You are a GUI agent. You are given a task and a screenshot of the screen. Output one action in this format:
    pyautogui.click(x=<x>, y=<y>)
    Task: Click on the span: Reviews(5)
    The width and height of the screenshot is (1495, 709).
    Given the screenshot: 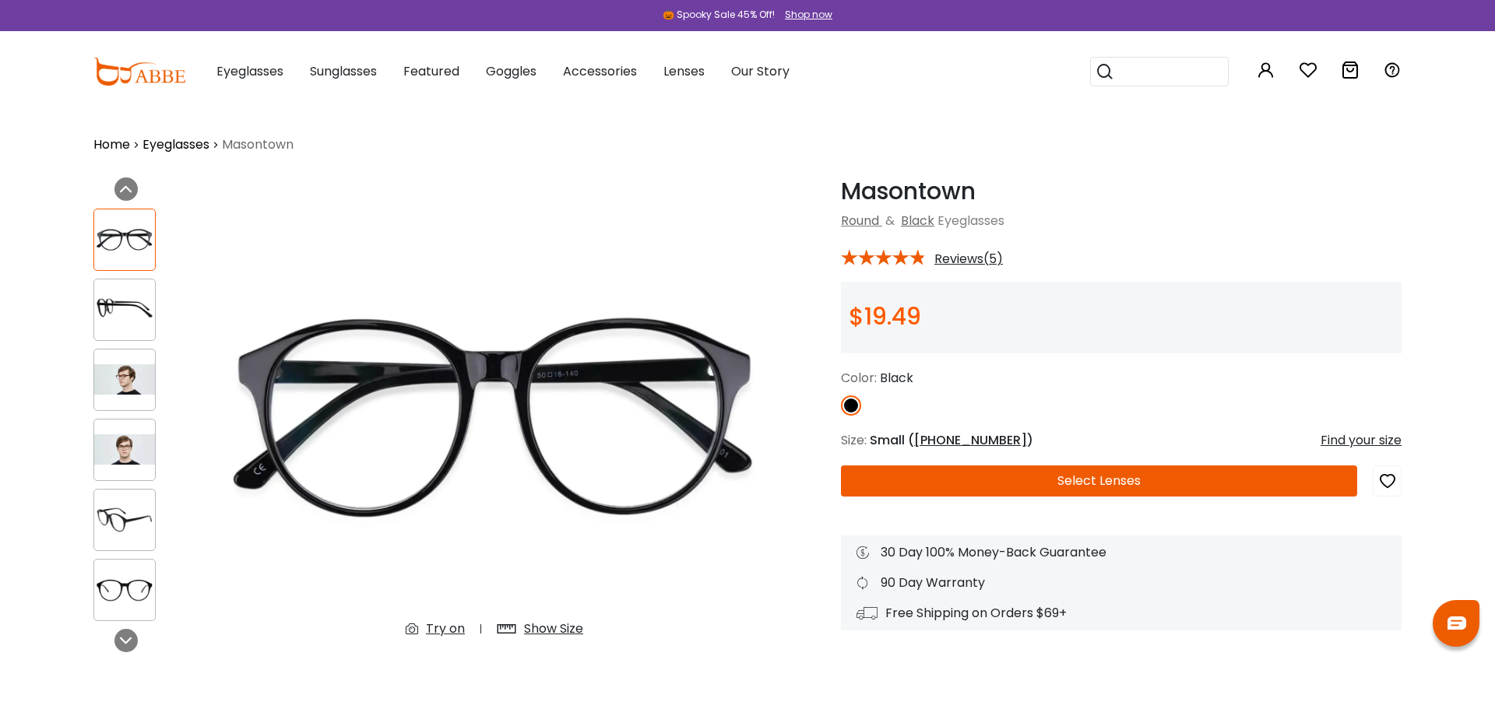 What is the action you would take?
    pyautogui.click(x=969, y=259)
    